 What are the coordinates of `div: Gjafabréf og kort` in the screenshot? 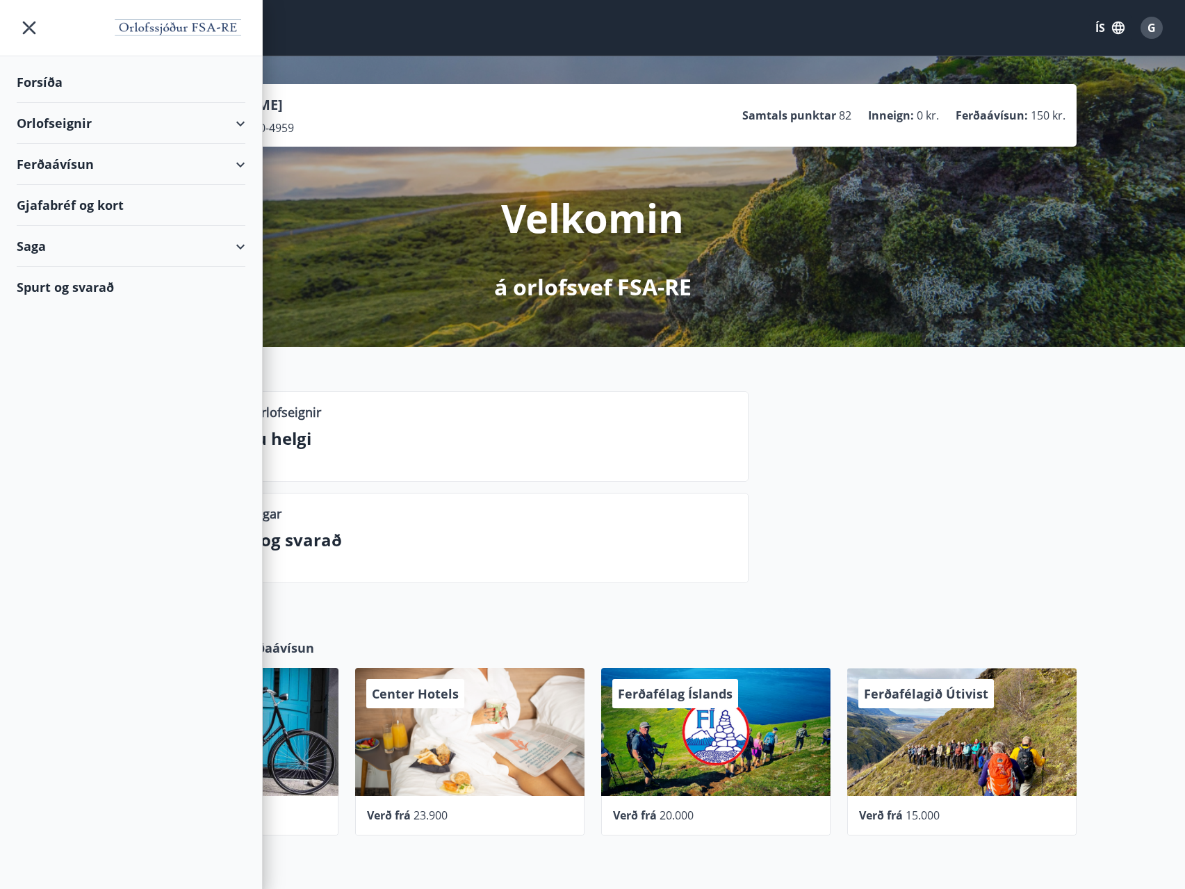 It's located at (131, 205).